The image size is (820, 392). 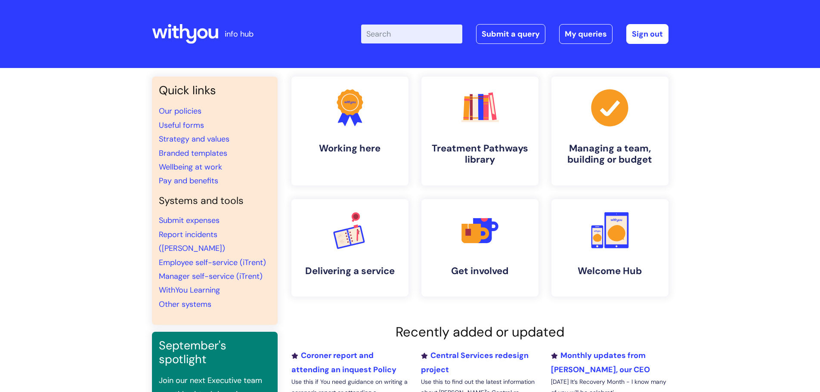 I want to click on h4: Managing a team, building or budget, so click(x=610, y=154).